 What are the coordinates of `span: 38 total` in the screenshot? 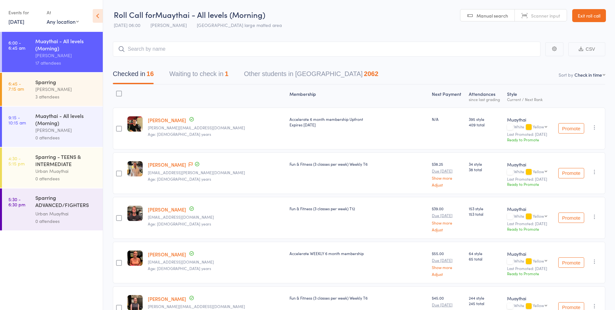 It's located at (486, 169).